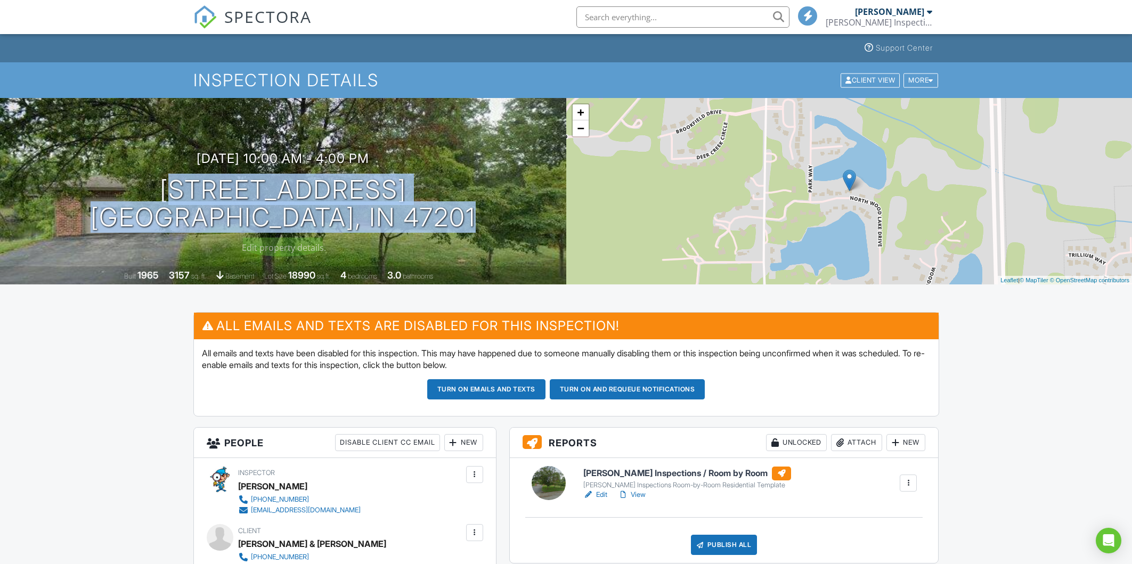 Image resolution: width=1132 pixels, height=564 pixels. I want to click on div: Kloeker Inspections, so click(879, 22).